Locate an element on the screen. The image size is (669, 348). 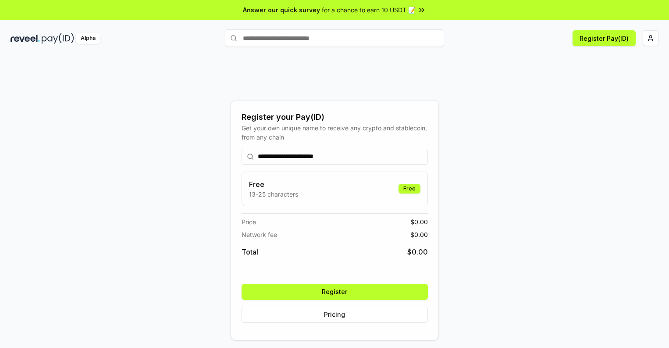
span: Network fee is located at coordinates (259, 234).